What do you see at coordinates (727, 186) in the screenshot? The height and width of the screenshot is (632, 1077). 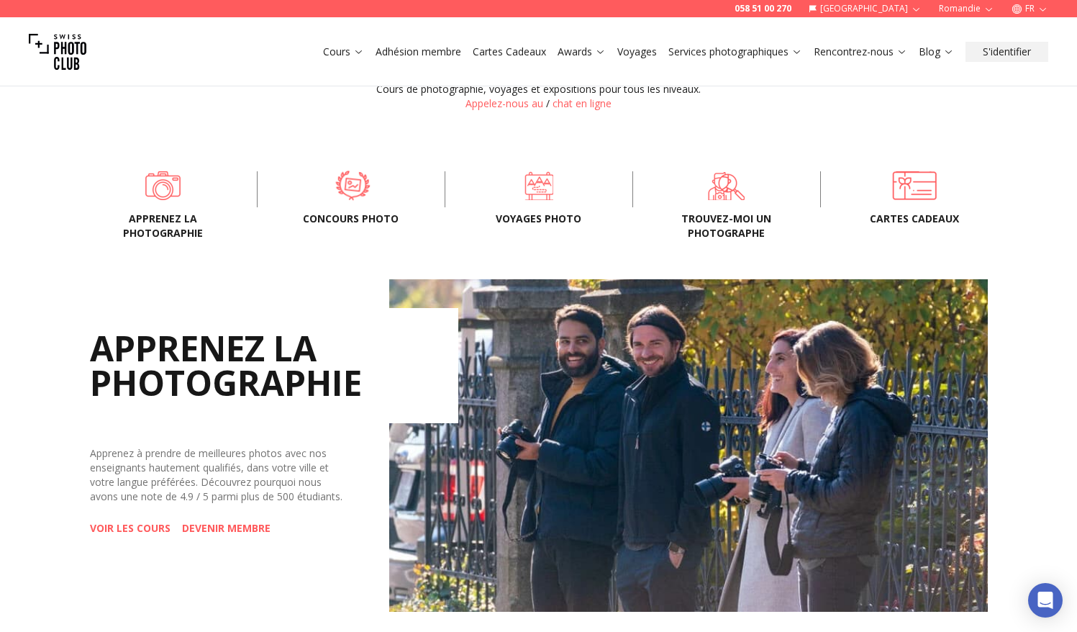 I see `a: Trouvez-moi un photographe` at bounding box center [727, 186].